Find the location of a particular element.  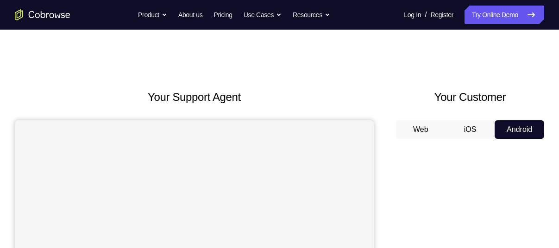

h2: Your Support Agent is located at coordinates (194, 97).